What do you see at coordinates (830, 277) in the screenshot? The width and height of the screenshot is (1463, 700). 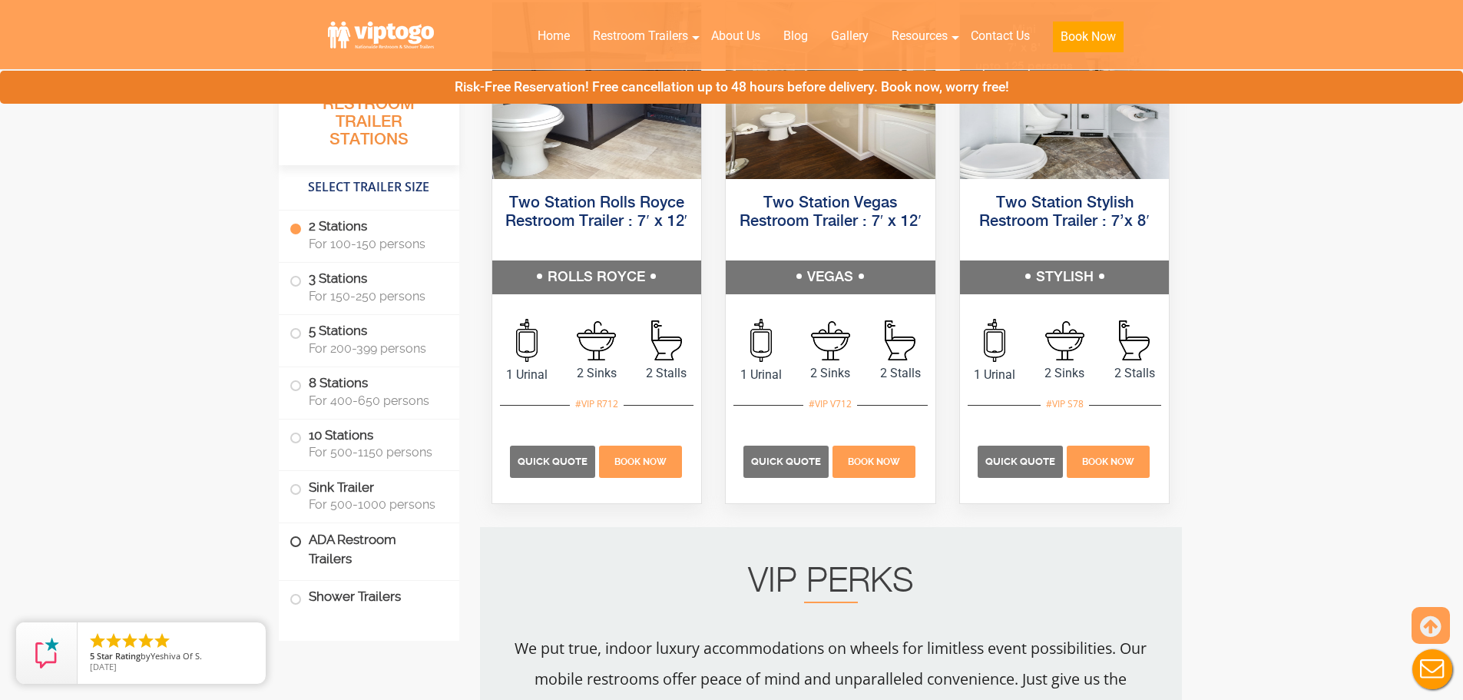 I see `h5: VEGAS` at bounding box center [830, 277].